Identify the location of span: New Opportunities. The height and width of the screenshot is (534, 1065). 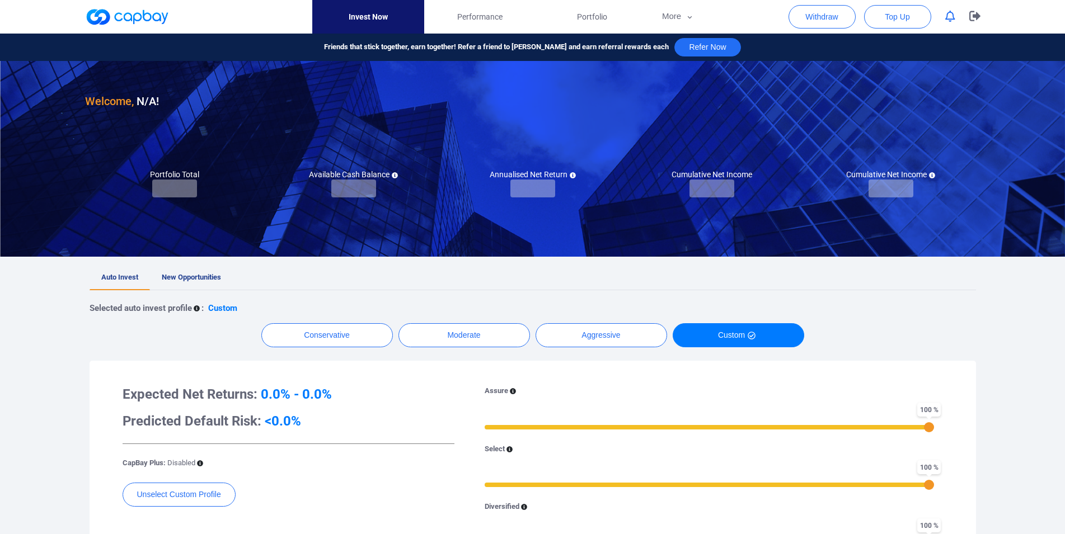
(191, 277).